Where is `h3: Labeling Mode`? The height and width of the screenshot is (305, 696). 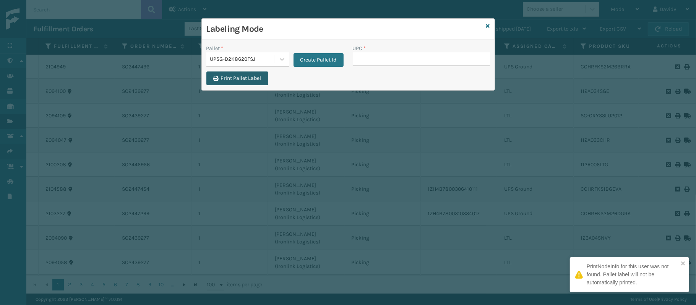 h3: Labeling Mode is located at coordinates (345, 29).